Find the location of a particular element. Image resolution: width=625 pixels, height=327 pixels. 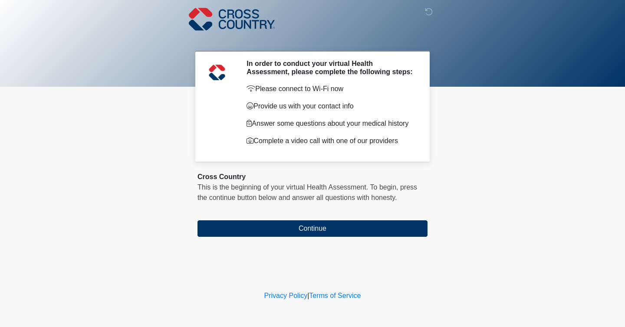

button: Continue is located at coordinates (312, 229).